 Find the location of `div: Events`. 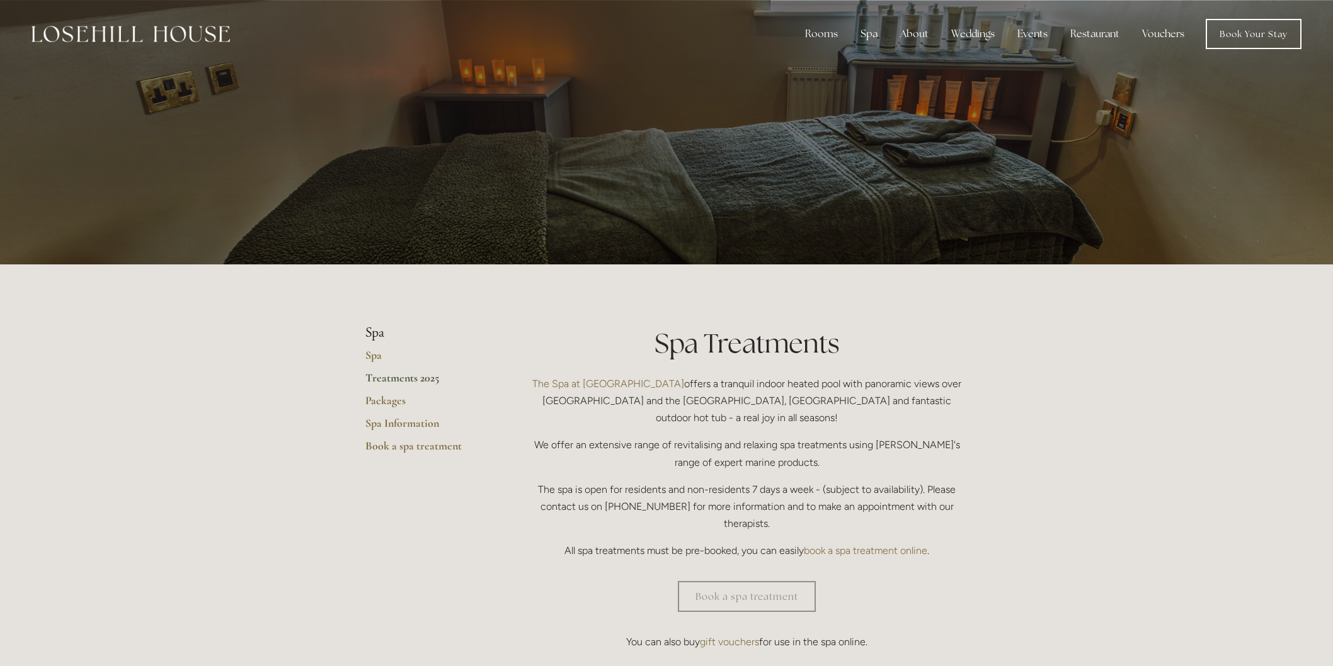

div: Events is located at coordinates (1032, 34).